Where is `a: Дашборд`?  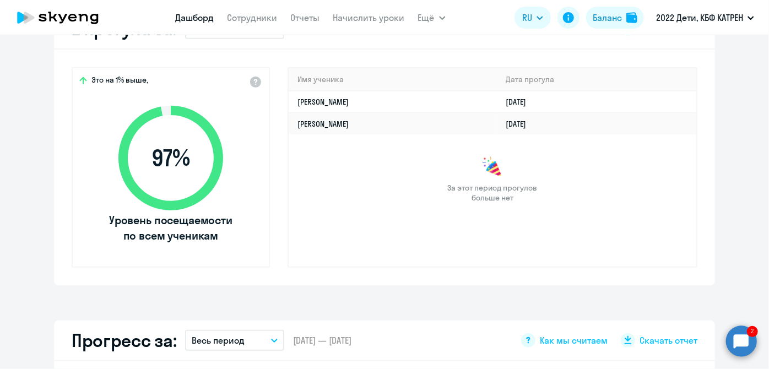
a: Дашборд is located at coordinates (195, 18).